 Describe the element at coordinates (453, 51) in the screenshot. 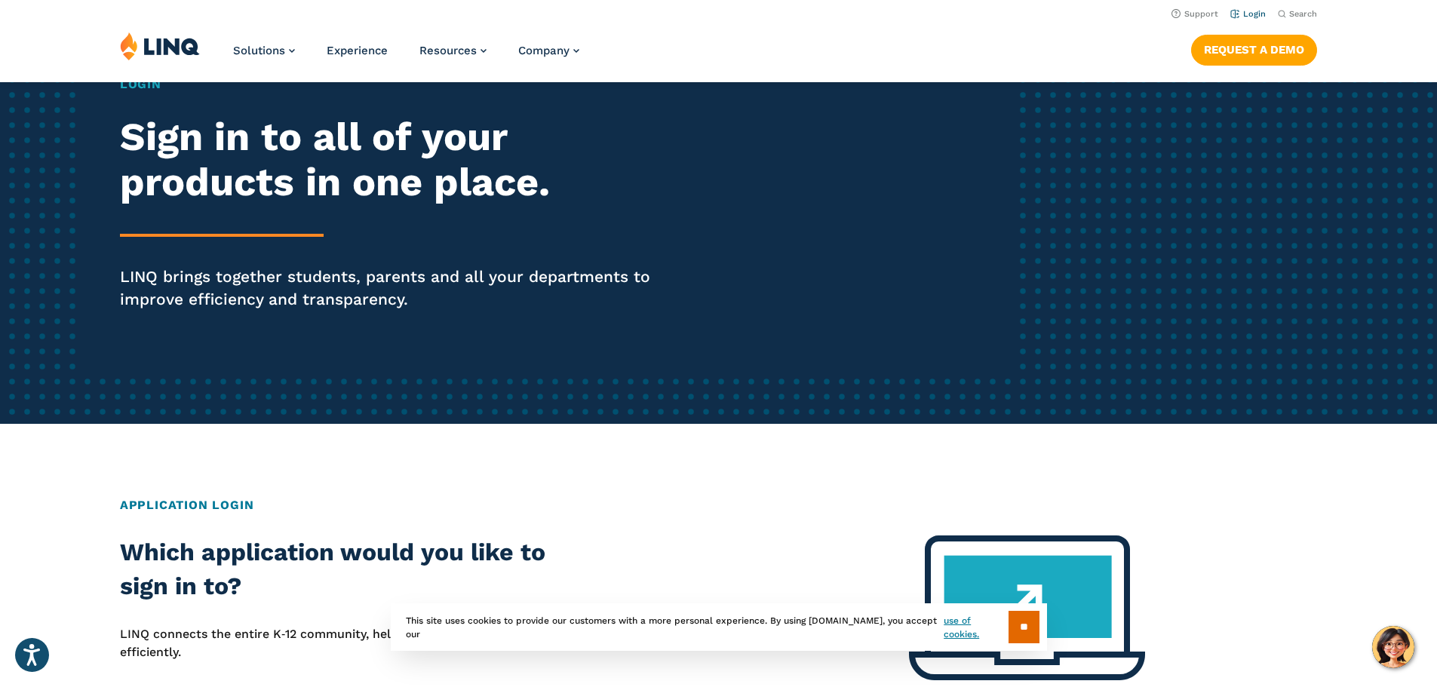

I see `a: Resources` at that location.